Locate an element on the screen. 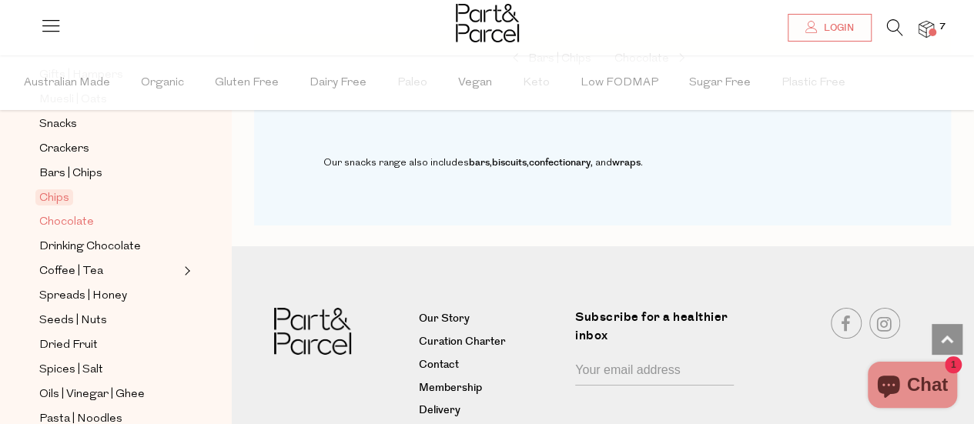 The image size is (974, 424). span: Spices | Salt is located at coordinates (71, 371).